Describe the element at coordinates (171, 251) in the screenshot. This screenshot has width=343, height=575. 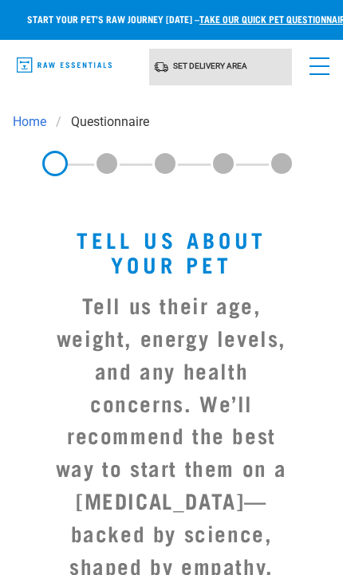
I see `h1: Tell us about your pet` at that location.